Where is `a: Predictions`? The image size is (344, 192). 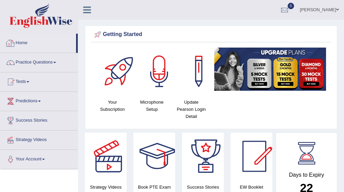 a: Predictions is located at coordinates (39, 100).